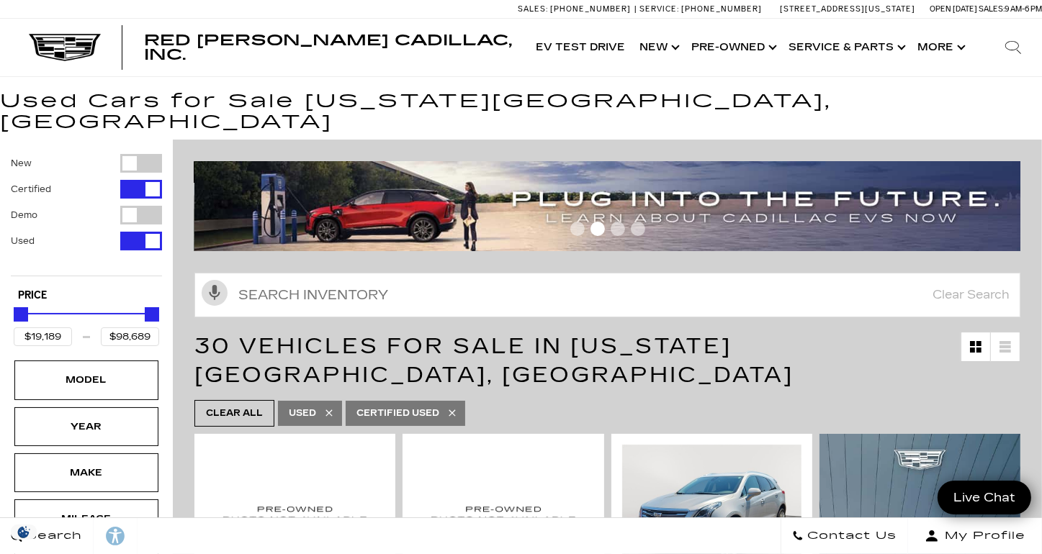  Describe the element at coordinates (302, 413) in the screenshot. I see `span: Used` at that location.